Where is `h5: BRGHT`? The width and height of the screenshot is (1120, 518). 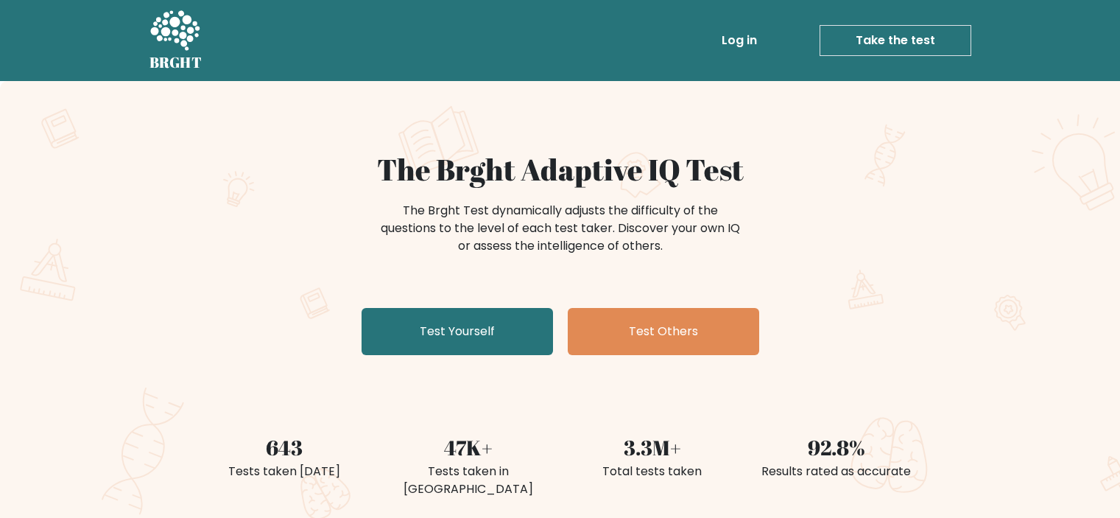
h5: BRGHT is located at coordinates (176, 63).